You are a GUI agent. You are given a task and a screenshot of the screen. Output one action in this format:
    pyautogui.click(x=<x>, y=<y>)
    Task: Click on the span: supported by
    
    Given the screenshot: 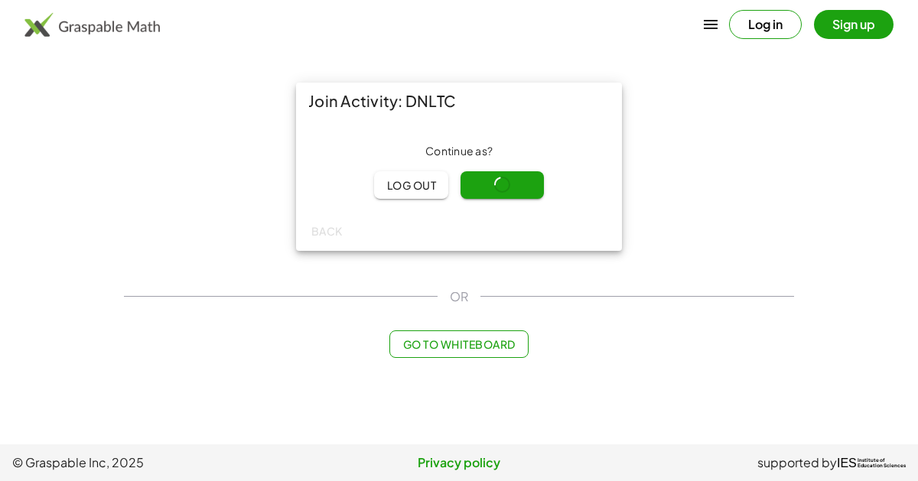 What is the action you would take?
    pyautogui.click(x=797, y=463)
    